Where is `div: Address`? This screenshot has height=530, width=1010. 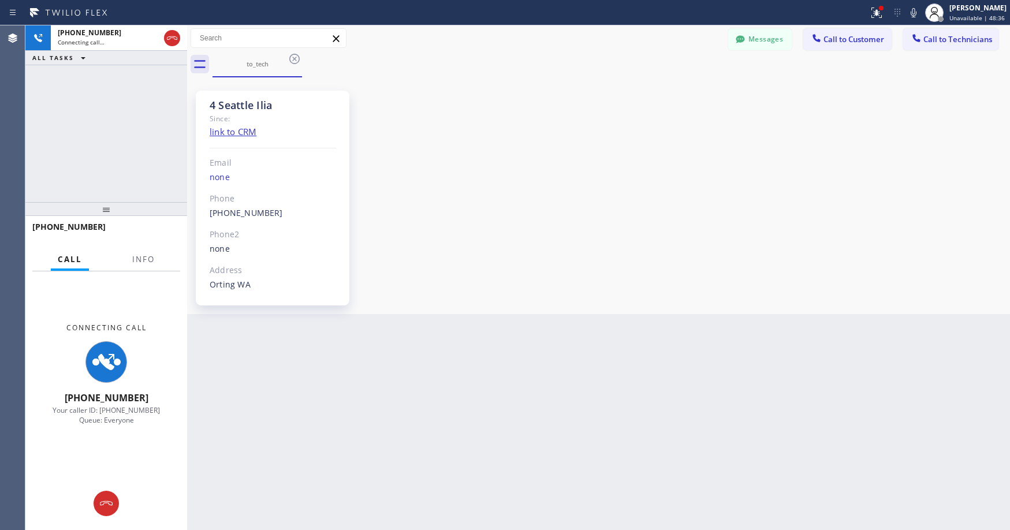 div: Address is located at coordinates (273, 270).